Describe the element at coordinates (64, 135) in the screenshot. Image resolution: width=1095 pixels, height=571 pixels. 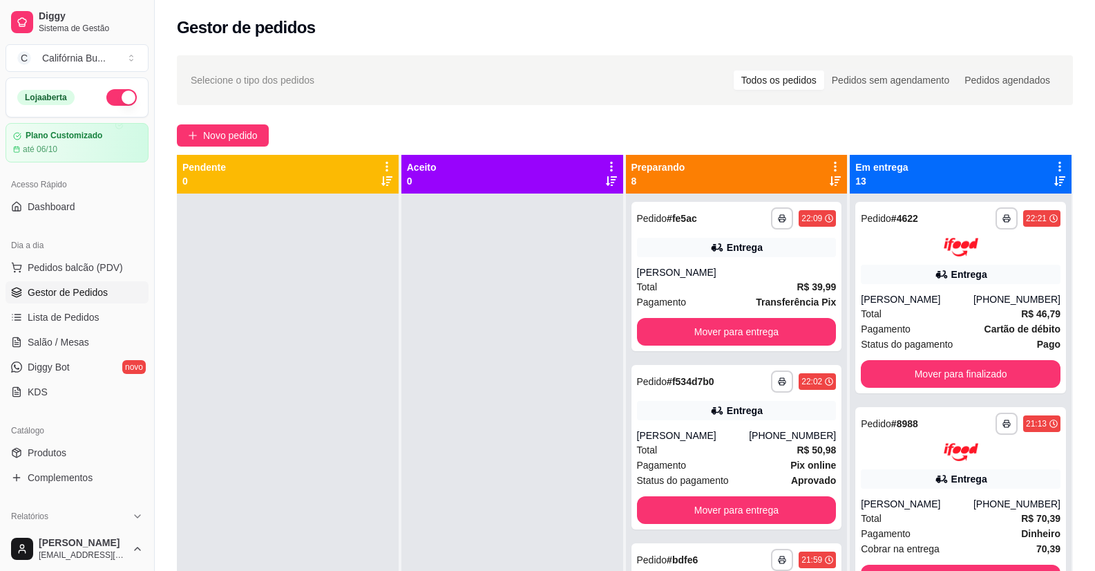
I see `article: Plano Customizado` at that location.